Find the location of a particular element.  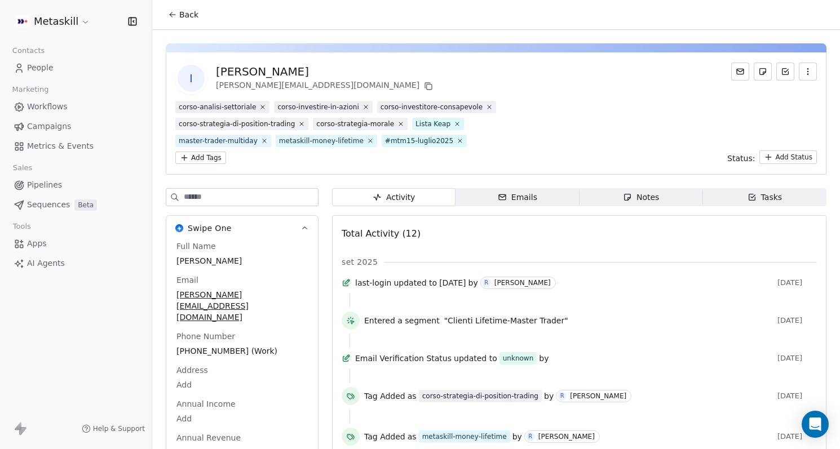

div: Open Intercom Messenger is located at coordinates (815, 424).